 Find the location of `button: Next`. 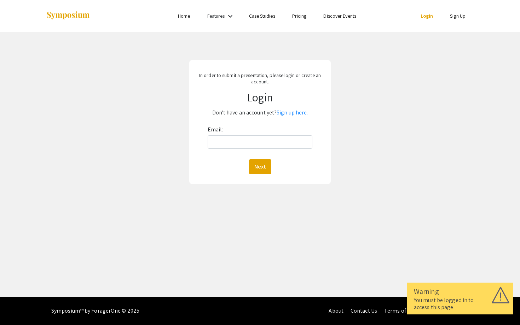

button: Next is located at coordinates (260, 167).